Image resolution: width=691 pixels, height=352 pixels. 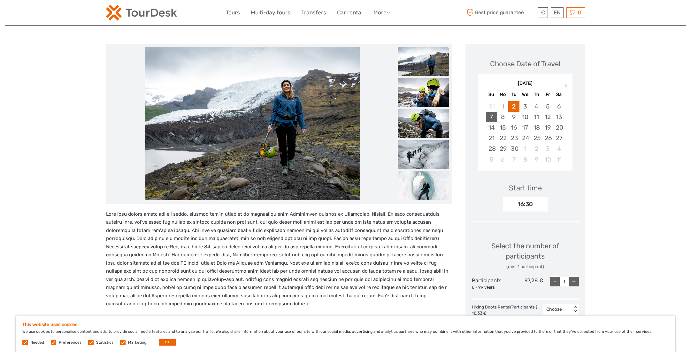 I want to click on label: Preferences, so click(x=70, y=342).